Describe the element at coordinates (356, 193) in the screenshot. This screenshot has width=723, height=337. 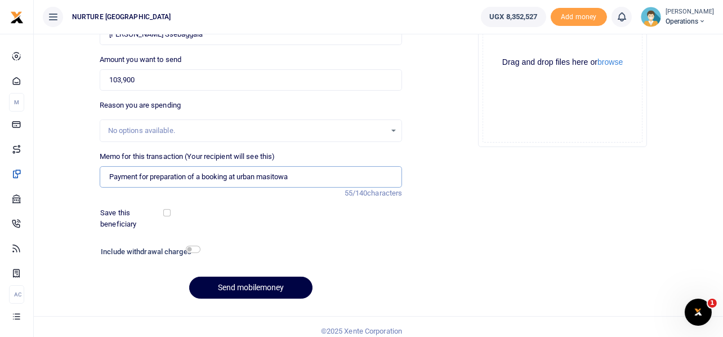
I see `span: 55/140` at that location.